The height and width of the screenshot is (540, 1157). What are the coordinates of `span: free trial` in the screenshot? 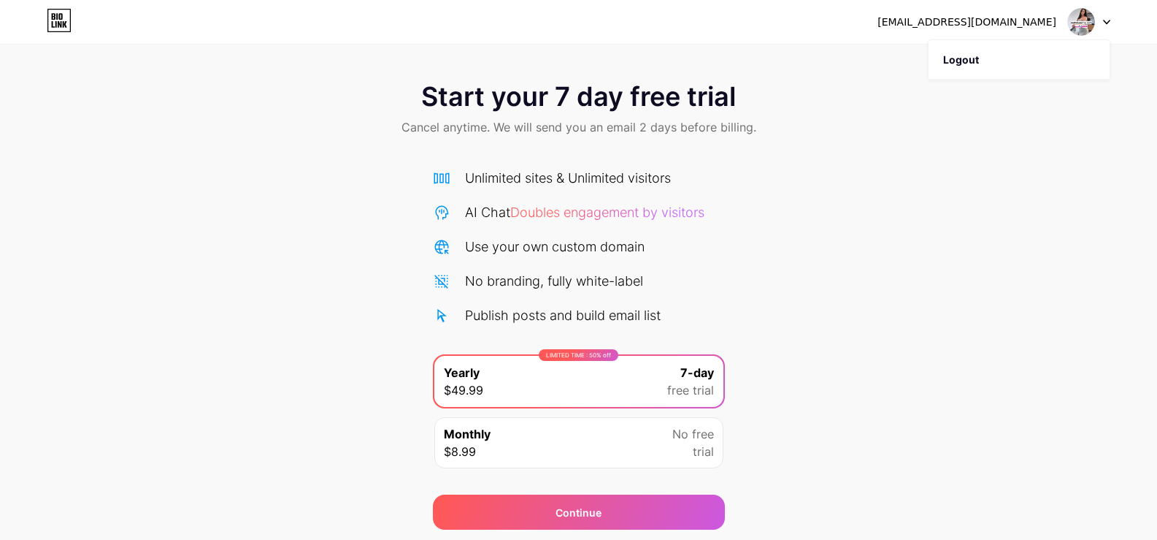 It's located at (691, 390).